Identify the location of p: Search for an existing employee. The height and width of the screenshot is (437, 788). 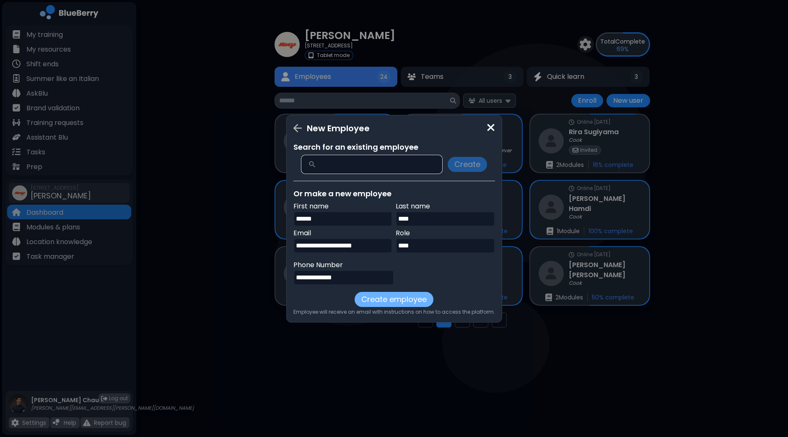
(394, 147).